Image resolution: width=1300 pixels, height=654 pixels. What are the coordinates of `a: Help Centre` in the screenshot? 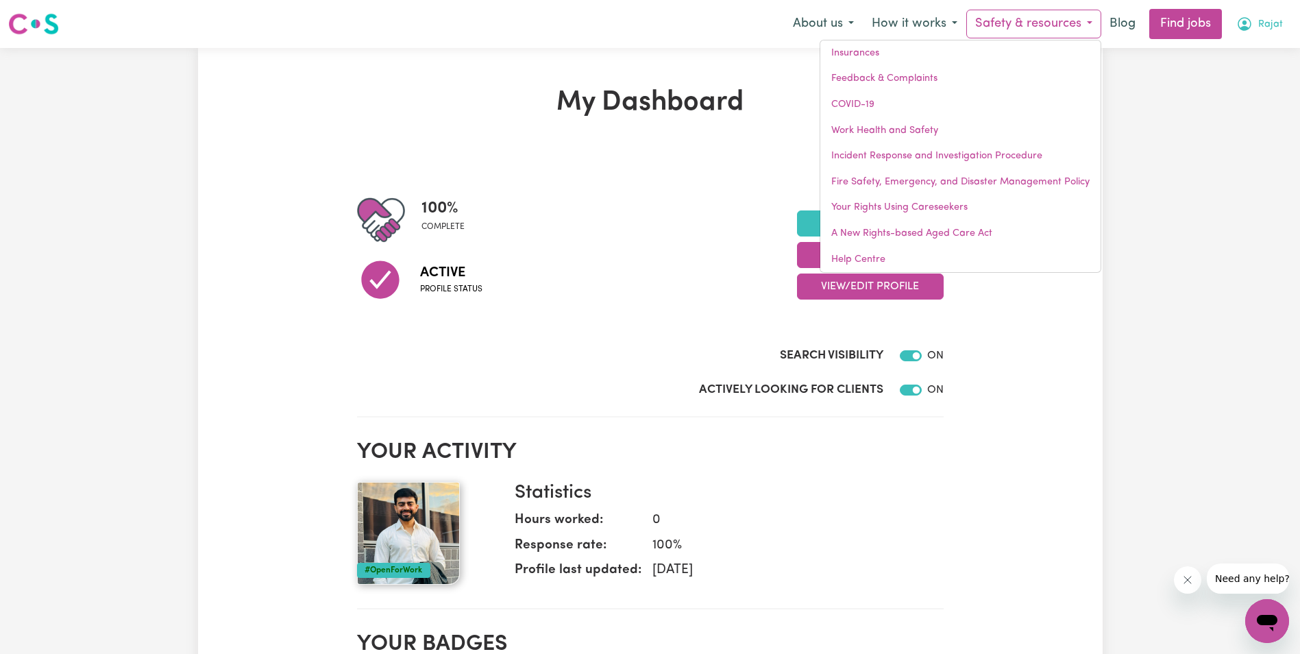 It's located at (960, 260).